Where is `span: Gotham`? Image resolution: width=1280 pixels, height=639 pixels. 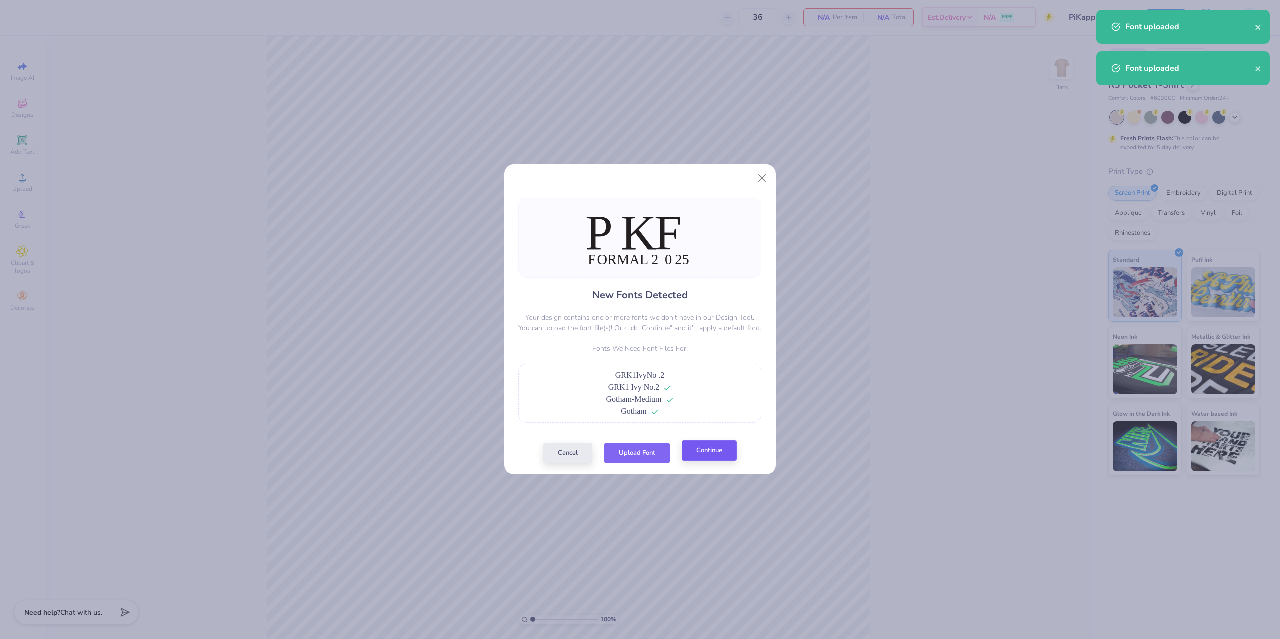
span: Gotham is located at coordinates (634, 411).